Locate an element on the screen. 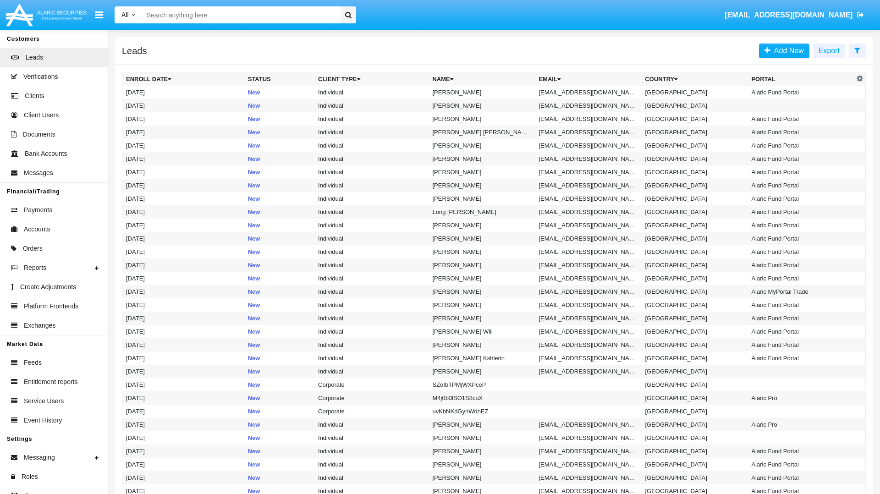 The height and width of the screenshot is (494, 880). span: Event History is located at coordinates (43, 420).